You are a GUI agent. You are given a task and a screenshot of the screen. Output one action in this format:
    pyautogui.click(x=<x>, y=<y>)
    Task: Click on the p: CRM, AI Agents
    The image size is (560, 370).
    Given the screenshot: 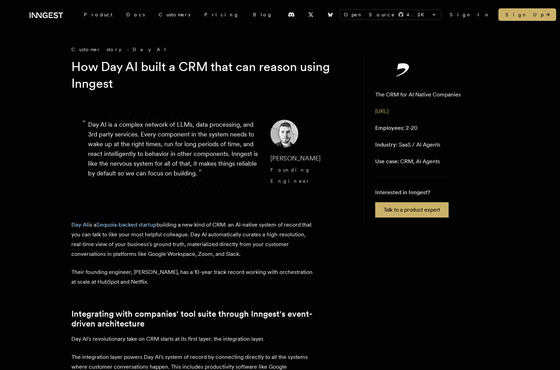 What is the action you would take?
    pyautogui.click(x=408, y=162)
    